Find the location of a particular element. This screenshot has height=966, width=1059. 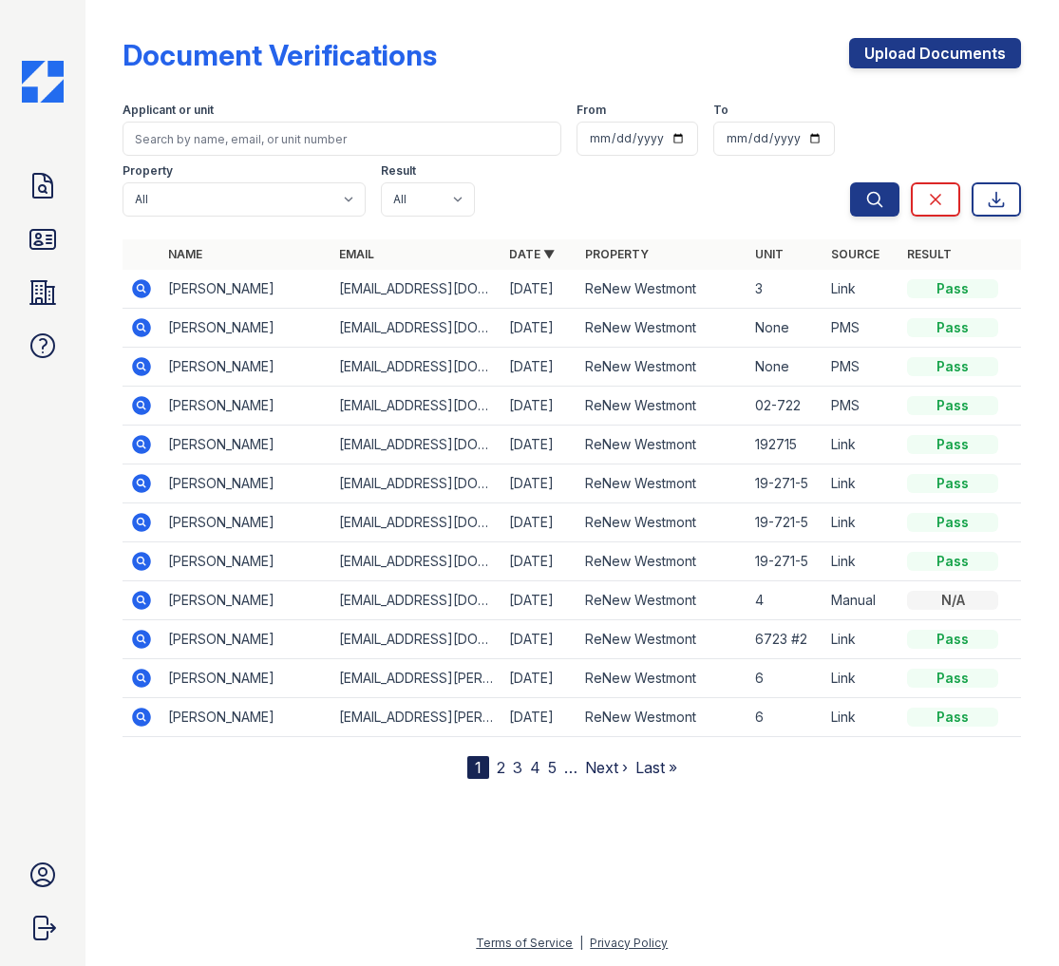

td: 6723 #2 is located at coordinates (785, 639).